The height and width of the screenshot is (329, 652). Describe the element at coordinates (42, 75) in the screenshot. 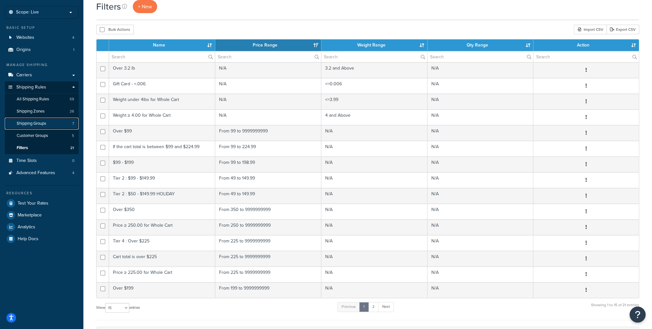

I see `li: Carriers` at that location.